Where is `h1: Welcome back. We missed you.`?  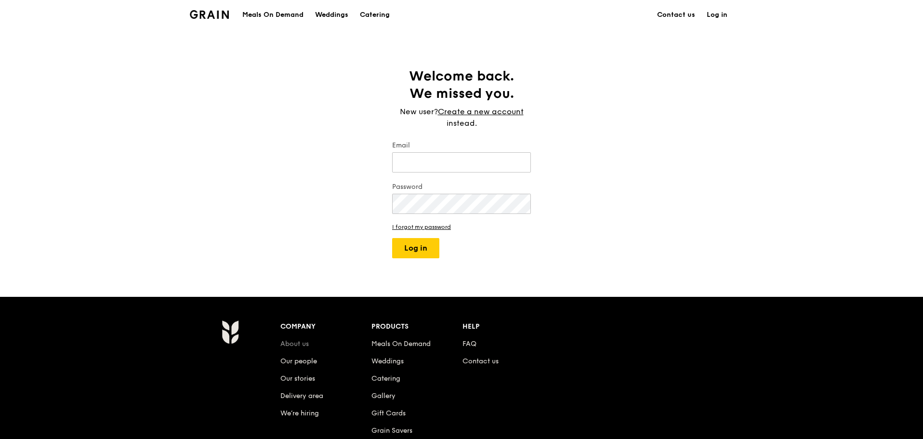 h1: Welcome back. We missed you. is located at coordinates (461, 85).